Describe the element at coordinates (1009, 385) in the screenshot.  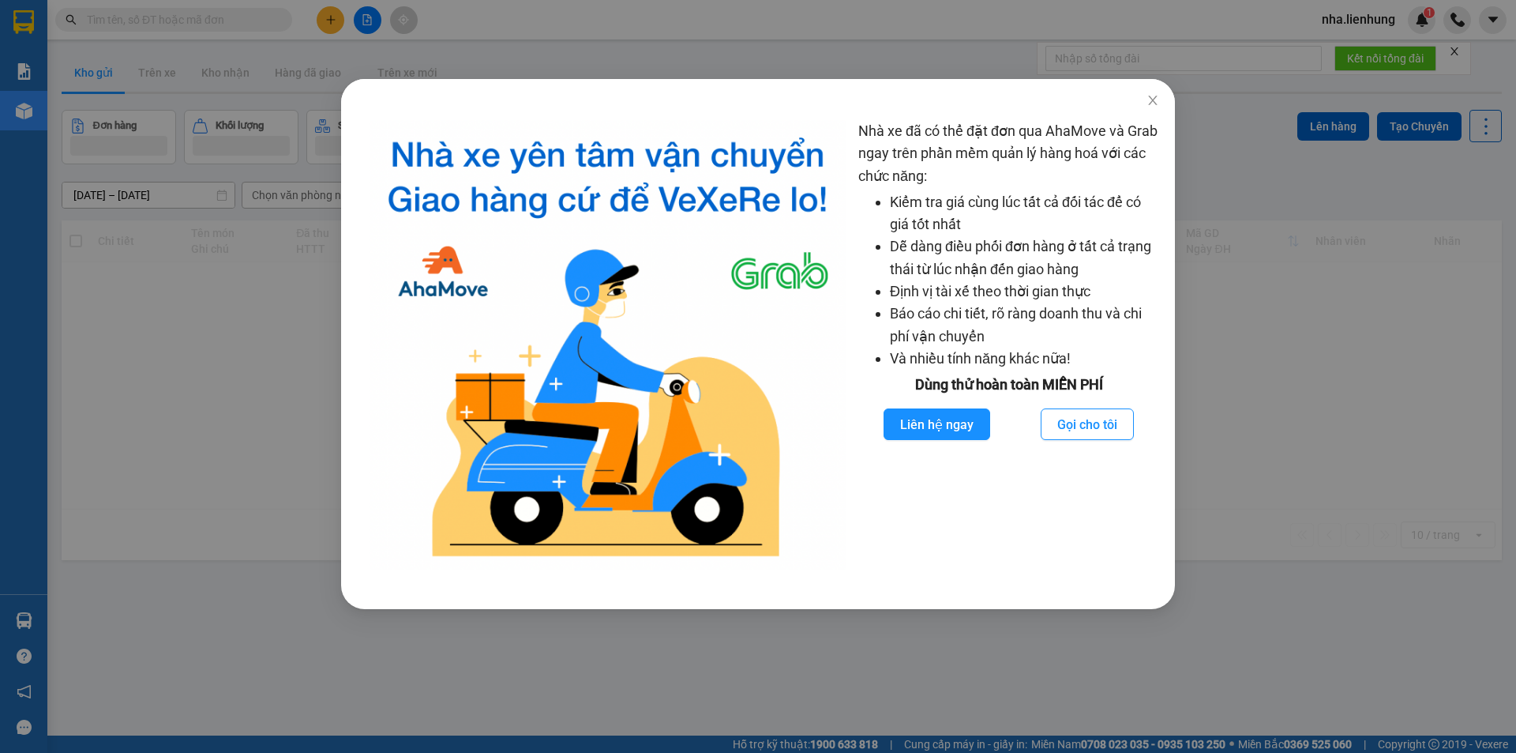
I see `div: Dùng thử hoàn toàn MIỄN PHÍ` at that location.